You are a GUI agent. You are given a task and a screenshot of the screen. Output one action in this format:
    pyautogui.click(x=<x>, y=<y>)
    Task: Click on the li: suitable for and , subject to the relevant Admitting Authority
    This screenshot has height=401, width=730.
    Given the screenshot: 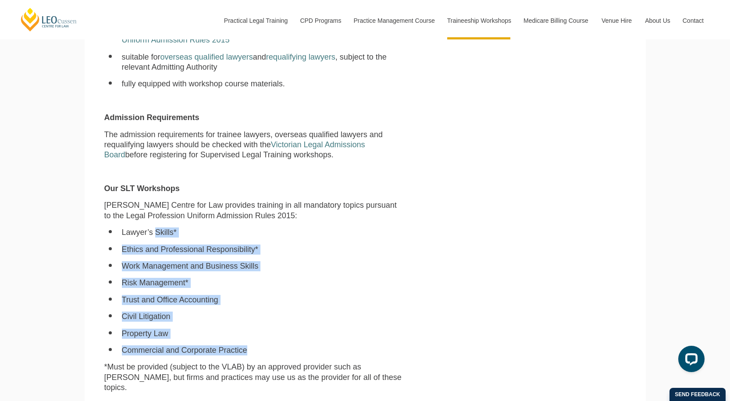 What is the action you would take?
    pyautogui.click(x=263, y=62)
    